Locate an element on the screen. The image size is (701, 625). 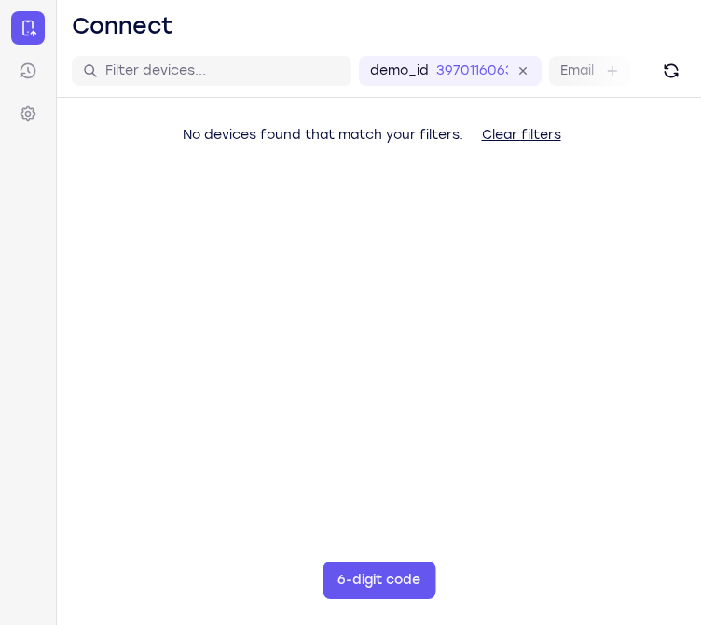
input: Filter devices... is located at coordinates (223, 71).